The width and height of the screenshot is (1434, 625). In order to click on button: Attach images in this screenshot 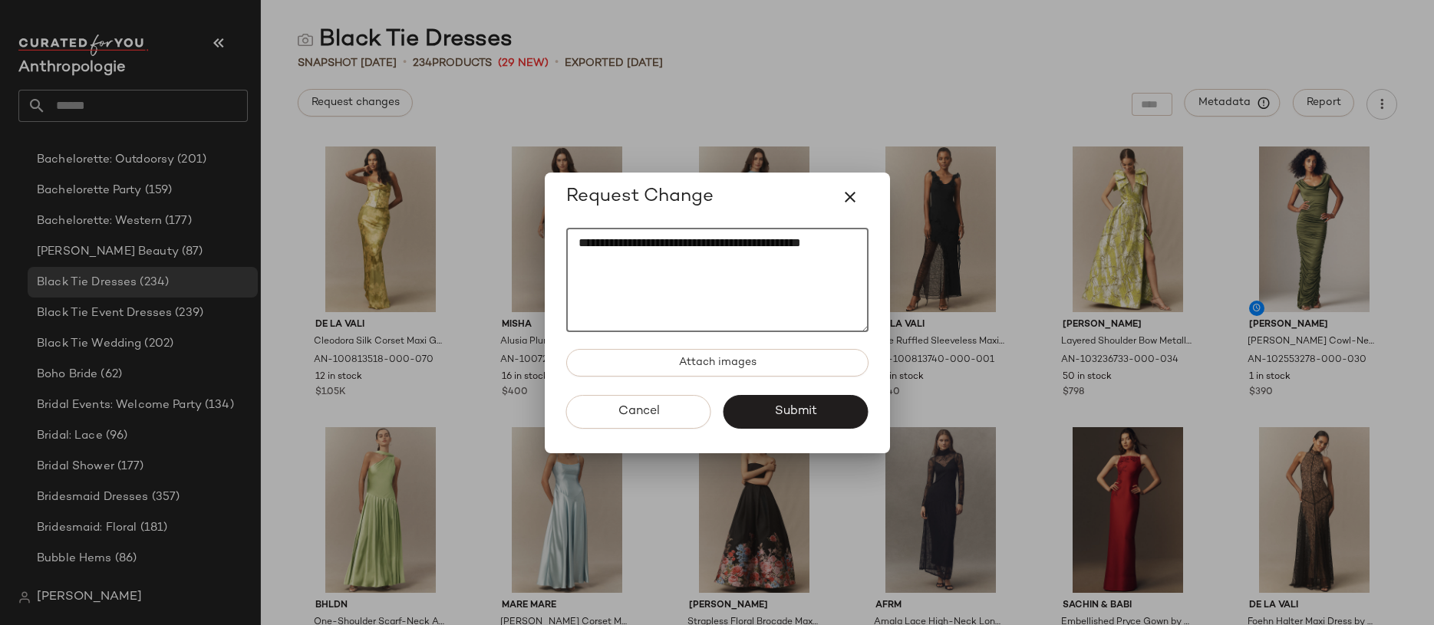, I will do `click(717, 363)`.